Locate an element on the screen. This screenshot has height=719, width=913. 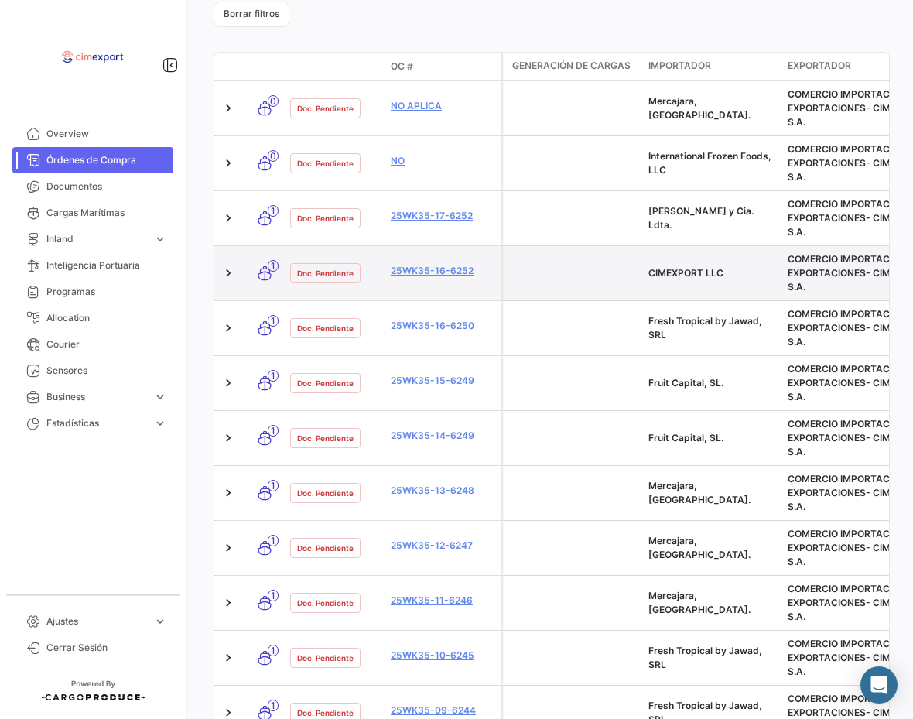
div: Abrir Intercom Messenger is located at coordinates (879, 685).